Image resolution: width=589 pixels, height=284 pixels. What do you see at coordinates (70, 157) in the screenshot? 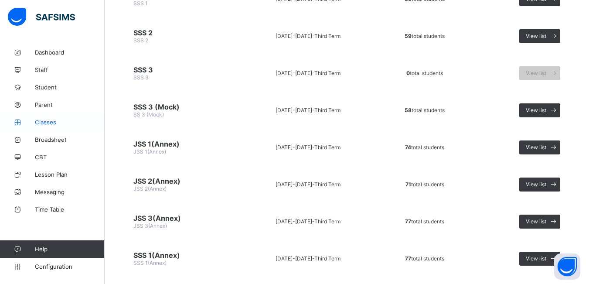
I see `span: CBT` at bounding box center [70, 157].